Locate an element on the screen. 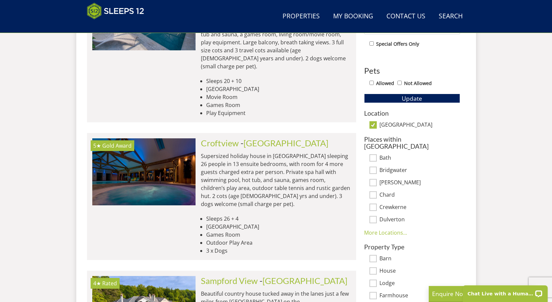 The height and width of the screenshot is (302, 552). label: Dulverton is located at coordinates (420, 220).